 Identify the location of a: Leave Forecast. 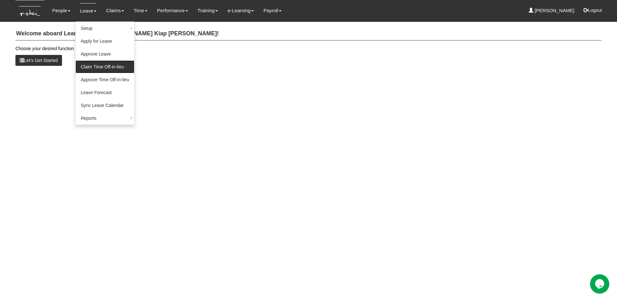
(105, 93).